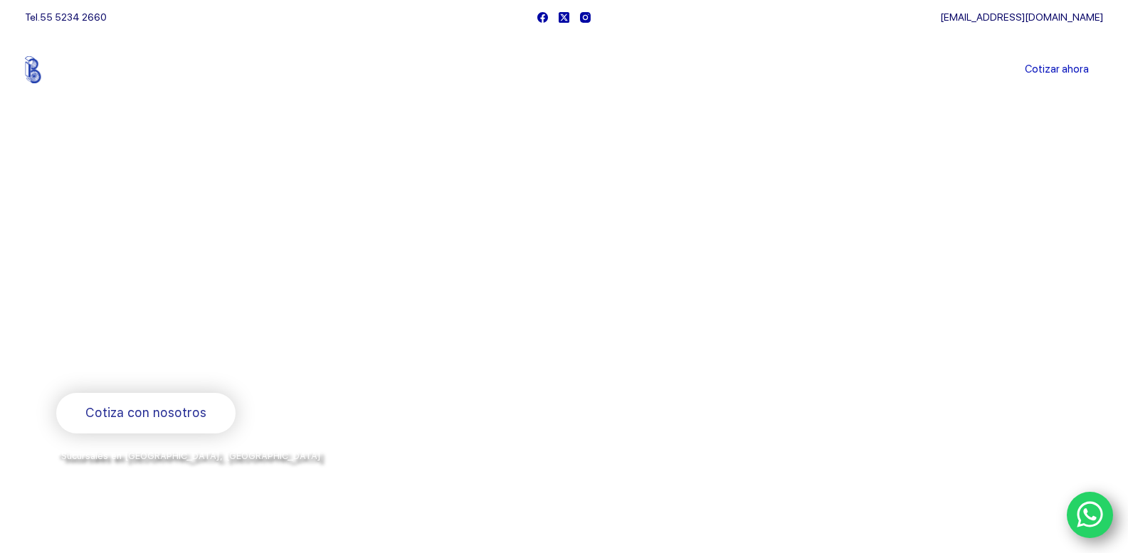 This screenshot has height=553, width=1128. Describe the element at coordinates (69, 70) in the screenshot. I see `img: Balerytodo` at that location.